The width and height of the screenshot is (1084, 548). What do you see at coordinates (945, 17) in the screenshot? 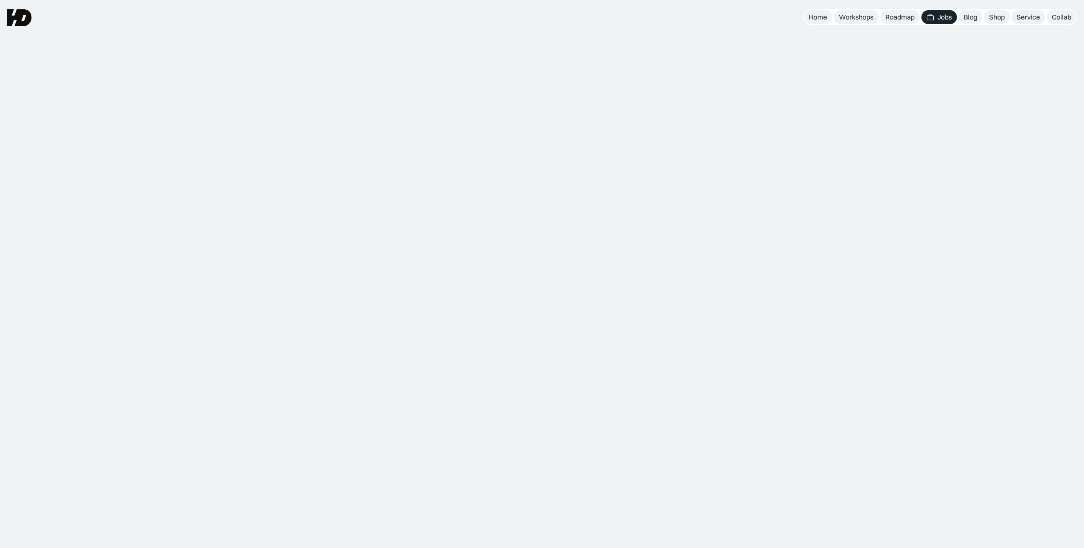
I see `div: Jobs` at bounding box center [945, 17].